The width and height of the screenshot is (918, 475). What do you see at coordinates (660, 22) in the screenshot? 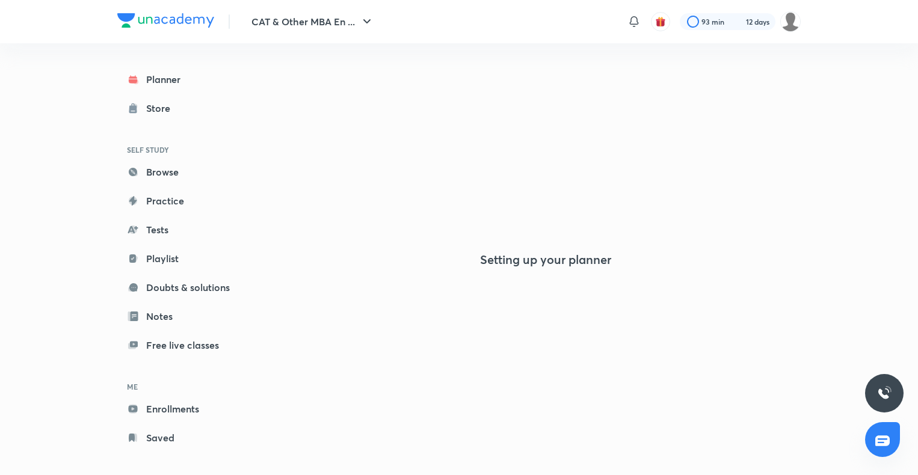
I see `button: avatar` at bounding box center [660, 22].